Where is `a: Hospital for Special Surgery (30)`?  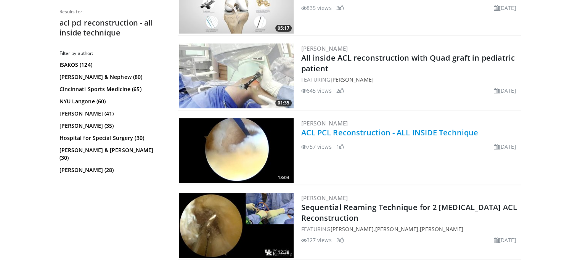 a: Hospital for Special Surgery (30) is located at coordinates (112, 138).